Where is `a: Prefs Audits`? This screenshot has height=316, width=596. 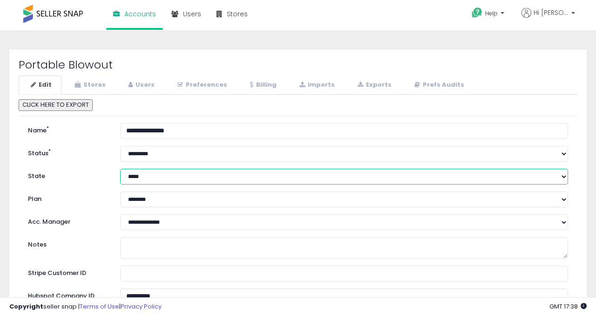 a: Prefs Audits is located at coordinates (438, 85).